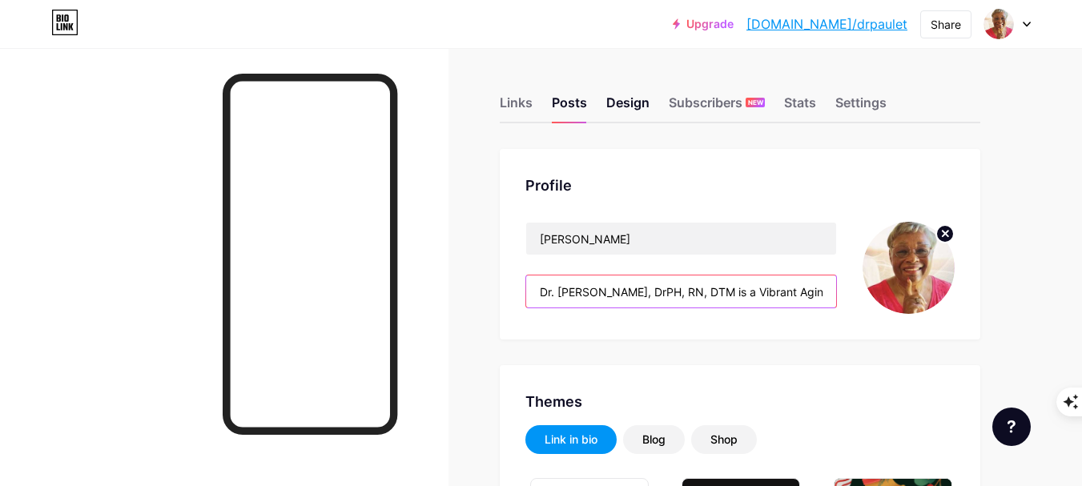 This screenshot has width=1082, height=486. What do you see at coordinates (800, 107) in the screenshot?
I see `div: Stats` at bounding box center [800, 107].